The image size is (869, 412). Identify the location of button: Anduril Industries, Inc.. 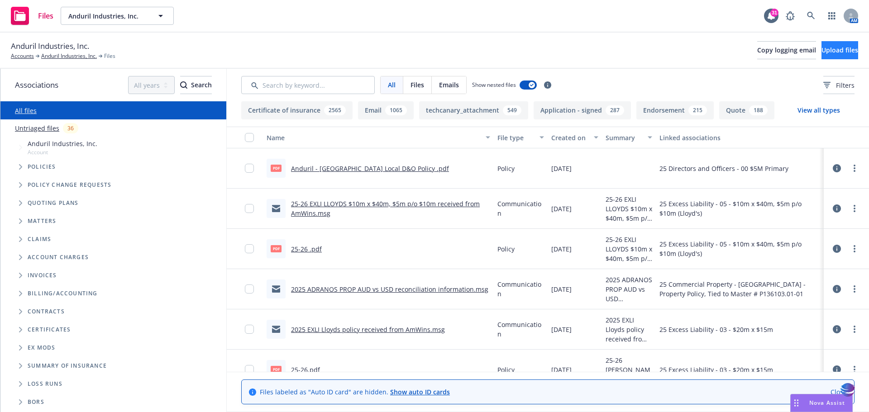
(117, 16).